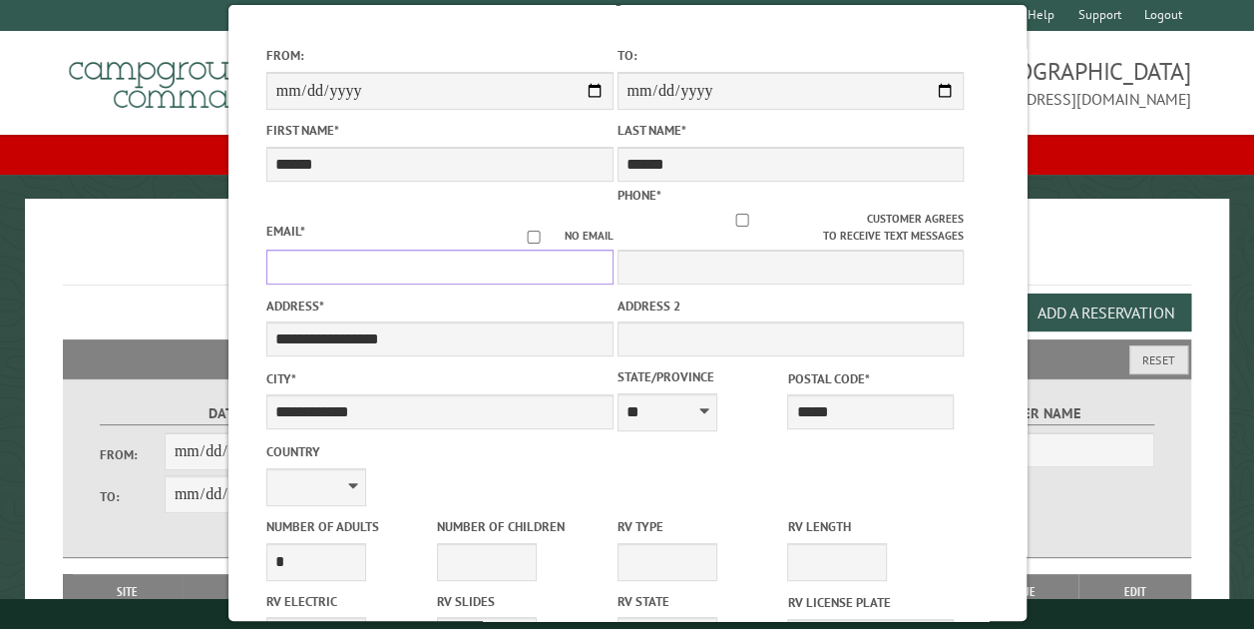  What do you see at coordinates (790, 130) in the screenshot?
I see `label: Last Name` at bounding box center [790, 130].